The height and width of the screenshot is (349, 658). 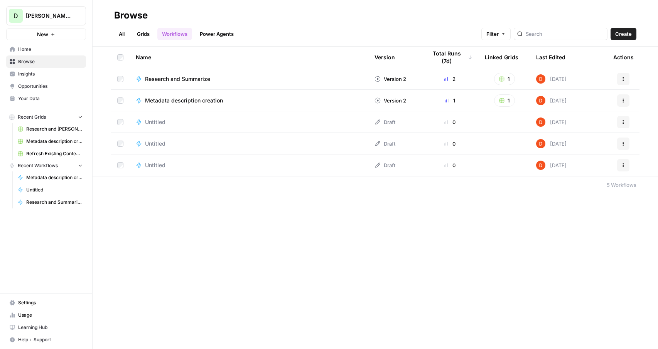 I want to click on a: Insights, so click(x=46, y=74).